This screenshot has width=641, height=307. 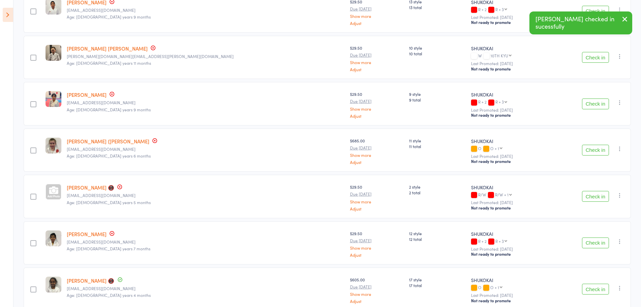 I want to click on div: 10TH KYU, so click(x=499, y=55).